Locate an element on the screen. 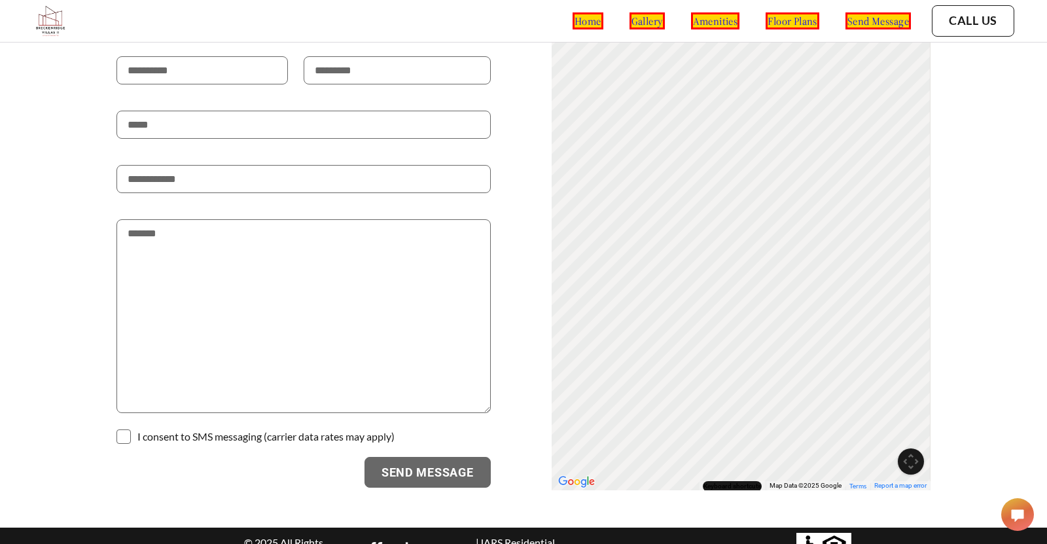  span: Map Data ©2025 Google is located at coordinates (805, 485).